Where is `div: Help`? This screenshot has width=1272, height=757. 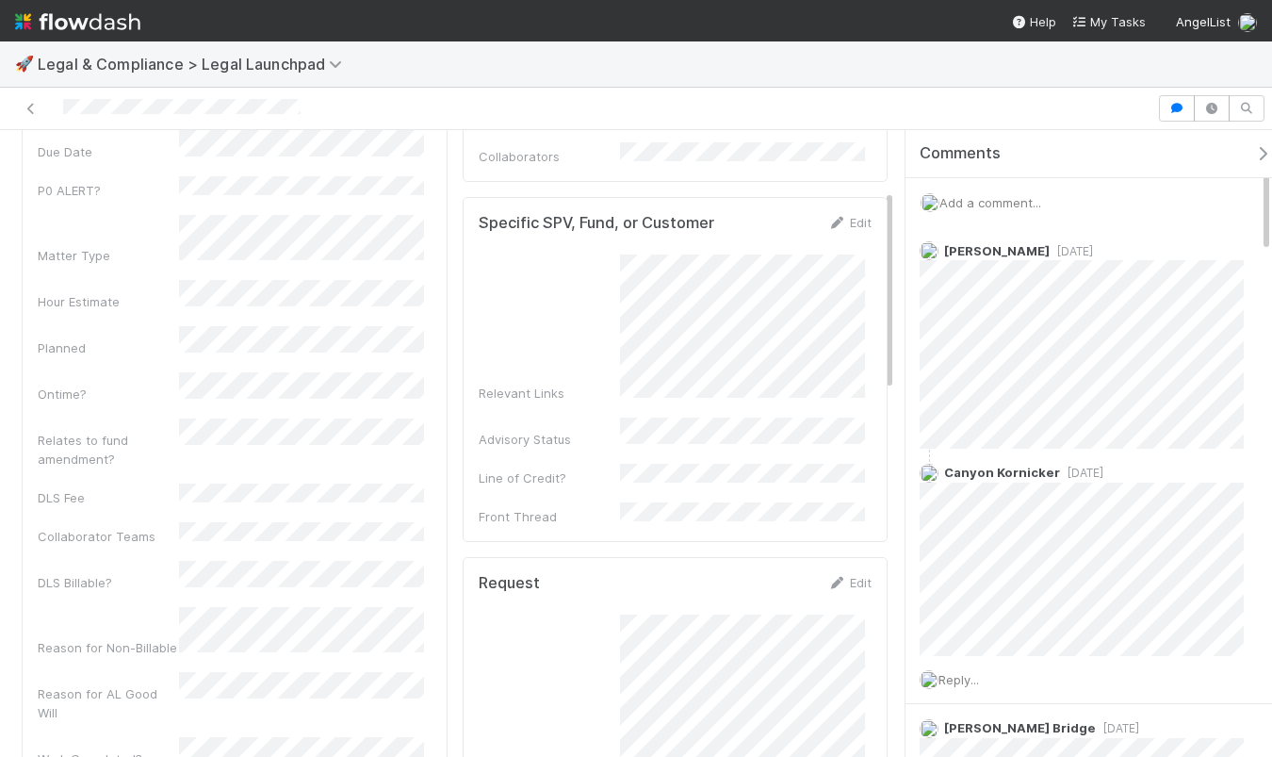
div: Help is located at coordinates (1034, 22).